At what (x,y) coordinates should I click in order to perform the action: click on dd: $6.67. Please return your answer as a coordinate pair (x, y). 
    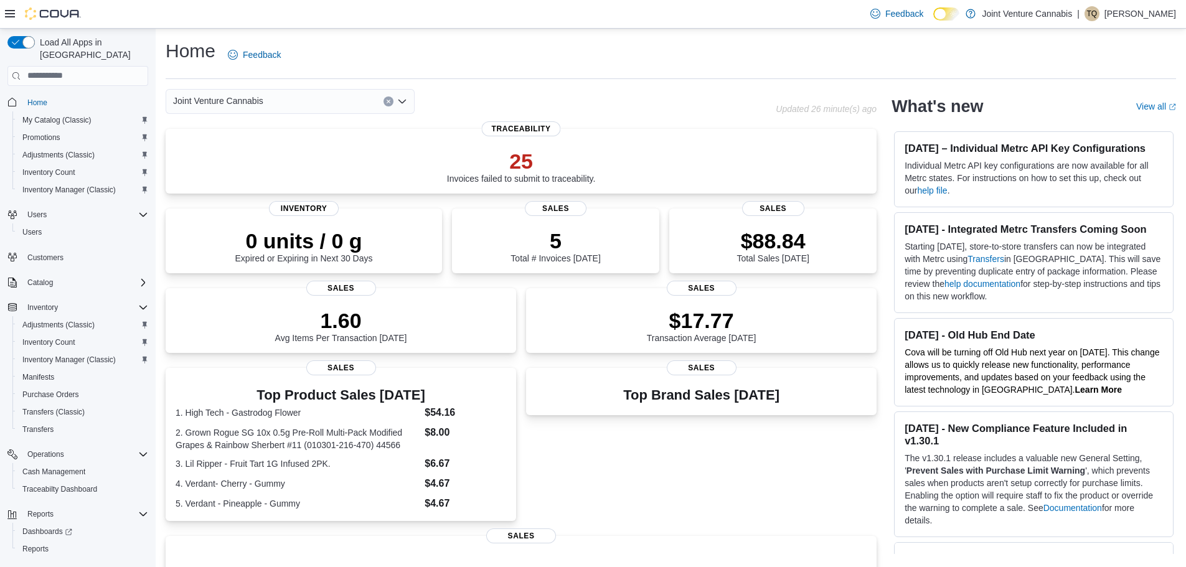
    Looking at the image, I should click on (465, 464).